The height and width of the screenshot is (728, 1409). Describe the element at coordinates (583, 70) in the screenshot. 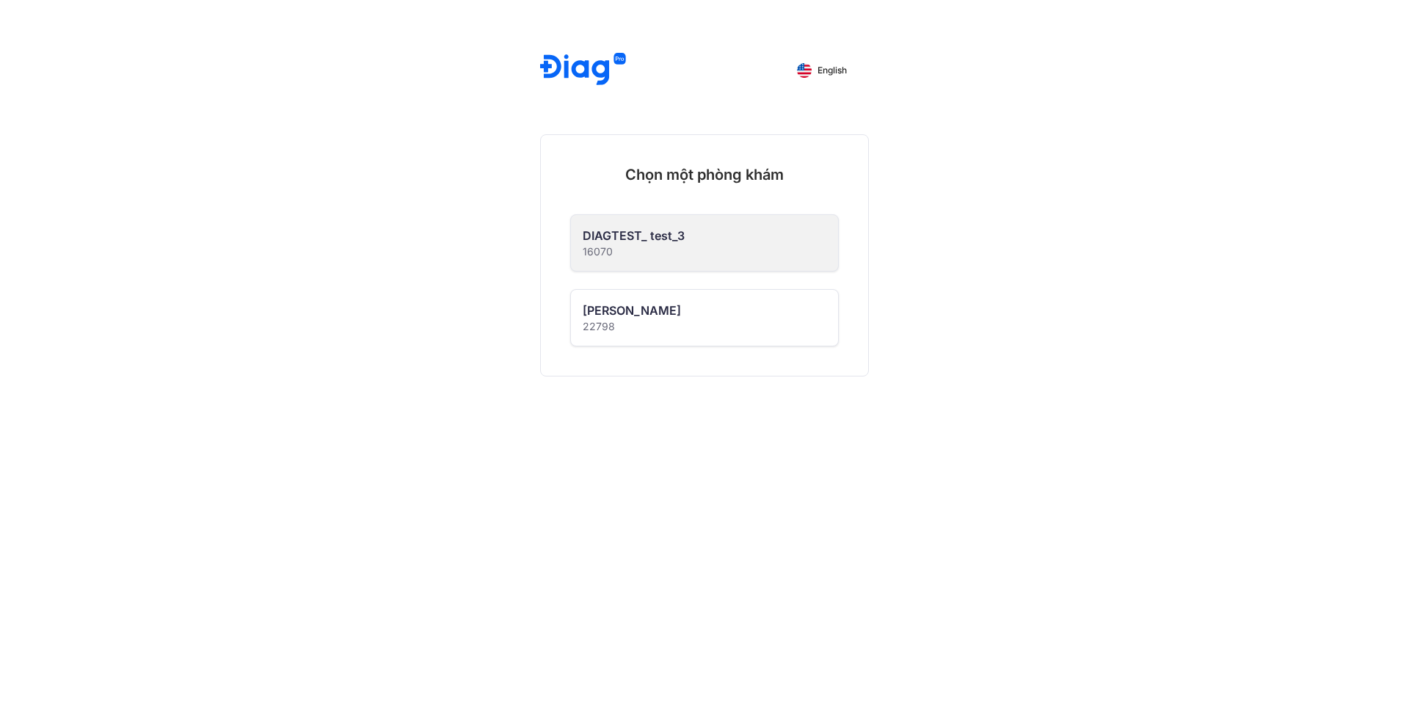

I see `img: logo` at that location.